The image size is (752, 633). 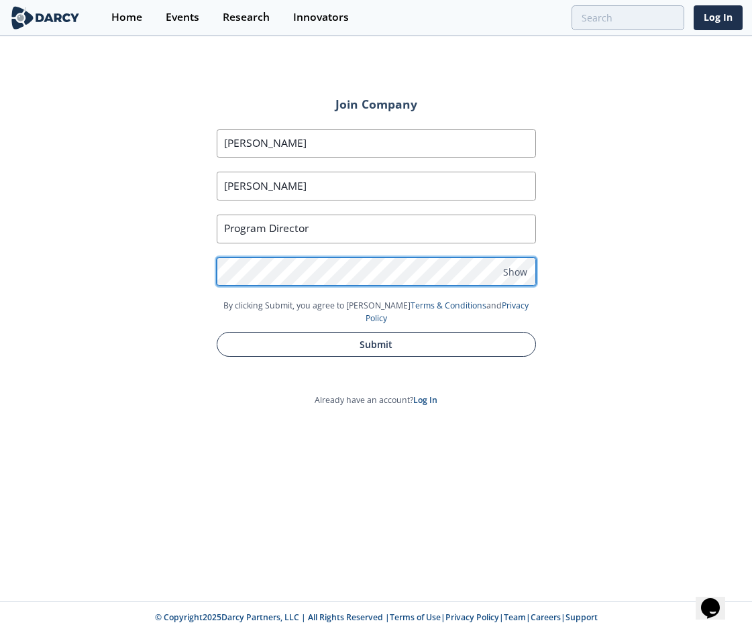 What do you see at coordinates (45, 17) in the screenshot?
I see `img: logo-wide.svg` at bounding box center [45, 17].